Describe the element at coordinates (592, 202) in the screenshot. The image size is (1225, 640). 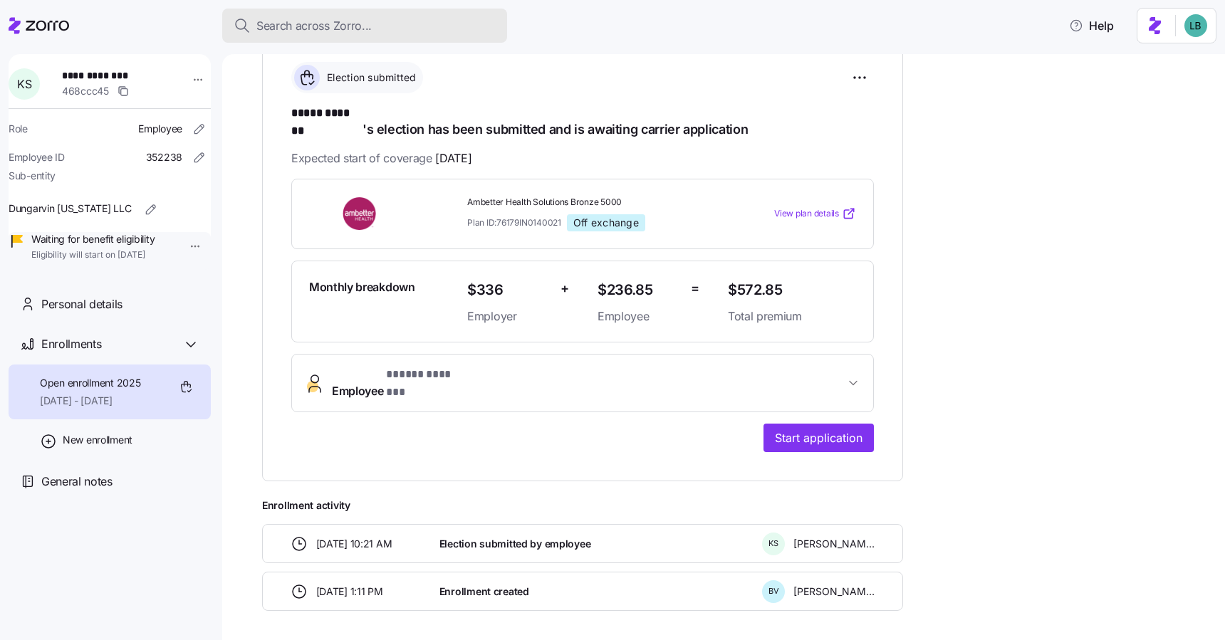
I see `span: Ambetter Health Solutions Bronze 5000` at that location.